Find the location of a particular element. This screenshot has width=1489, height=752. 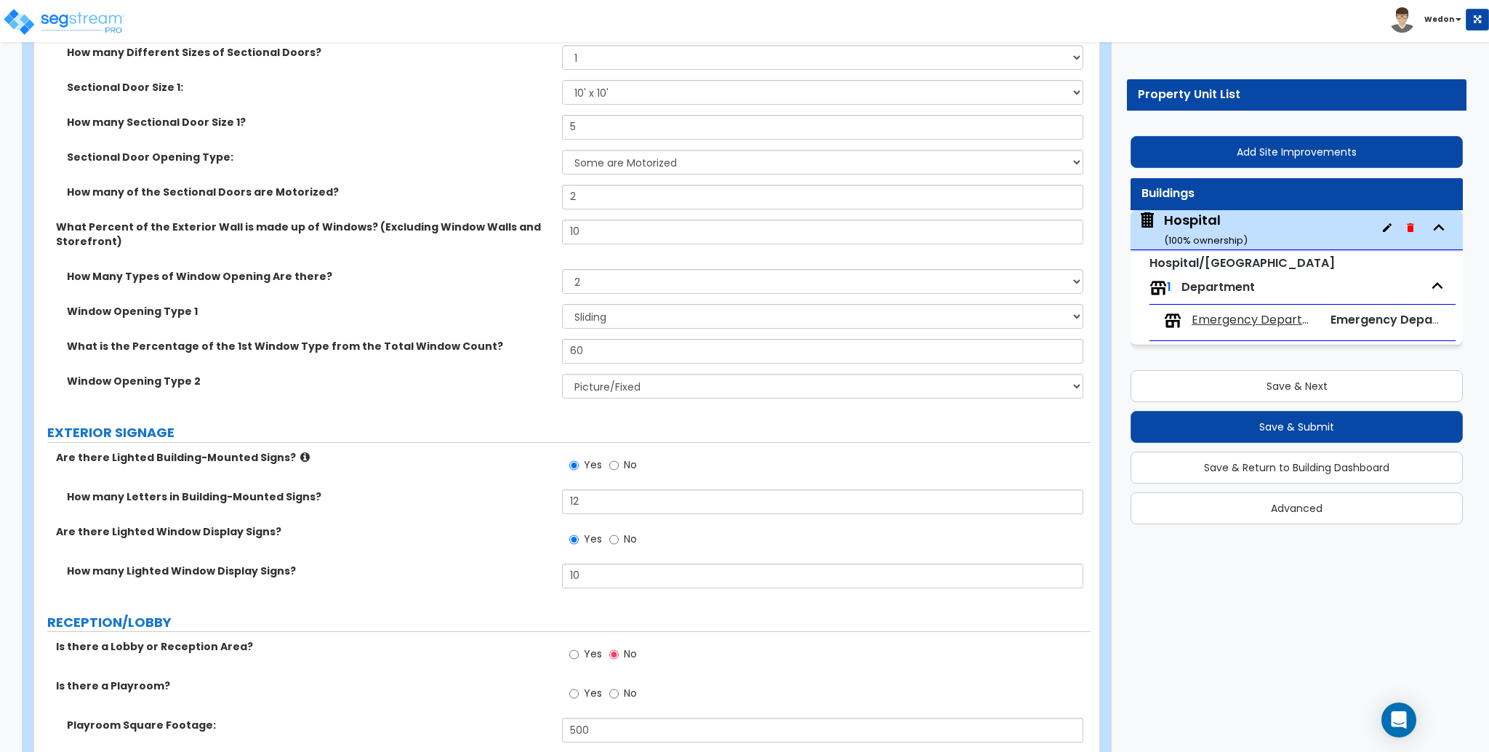

div: Open Intercom Messenger is located at coordinates (1399, 720).